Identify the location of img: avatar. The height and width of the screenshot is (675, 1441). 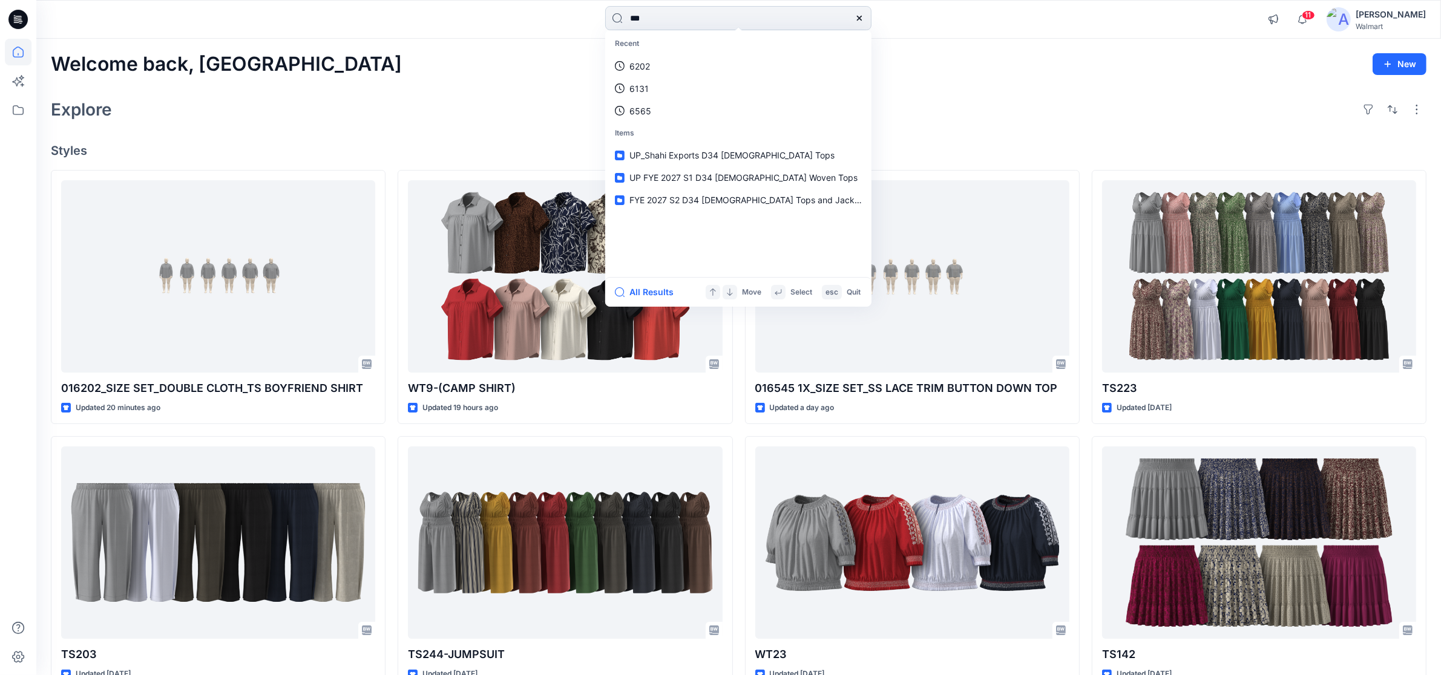
(1338, 19).